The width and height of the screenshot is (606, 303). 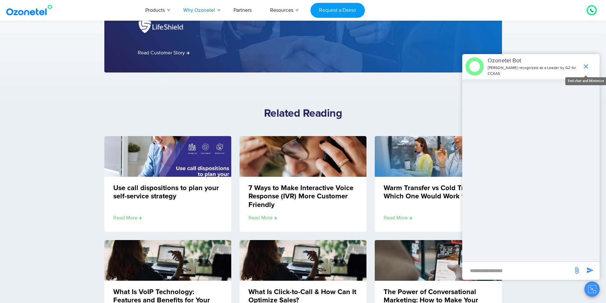 I want to click on img: 7 Ways to Make your IVR More Customer-Friendly, so click(x=303, y=156).